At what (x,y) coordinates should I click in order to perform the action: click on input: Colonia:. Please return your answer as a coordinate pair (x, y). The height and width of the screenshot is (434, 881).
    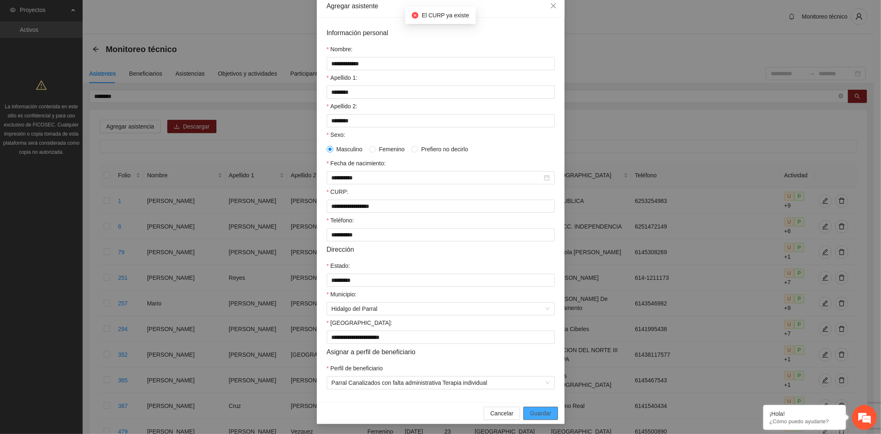
    Looking at the image, I should click on (441, 337).